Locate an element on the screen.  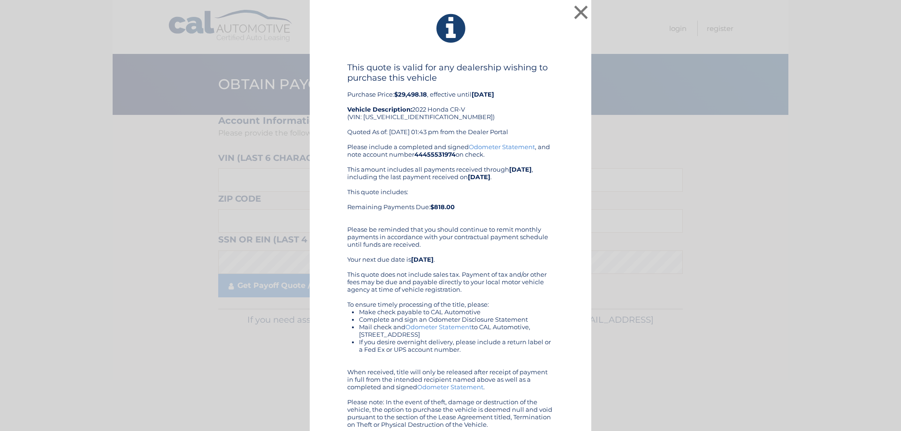
b: $818.00 is located at coordinates (442, 207).